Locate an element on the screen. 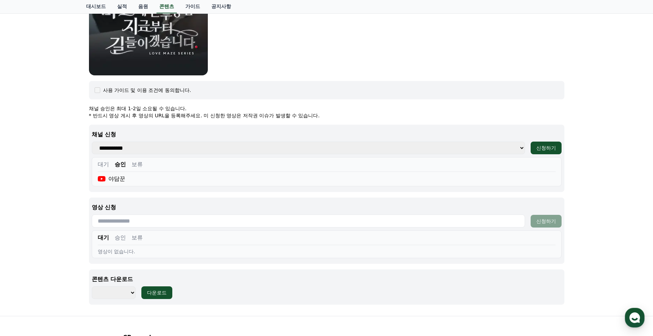 Image resolution: width=653 pixels, height=336 pixels. div: 야담꾼 is located at coordinates (112, 179).